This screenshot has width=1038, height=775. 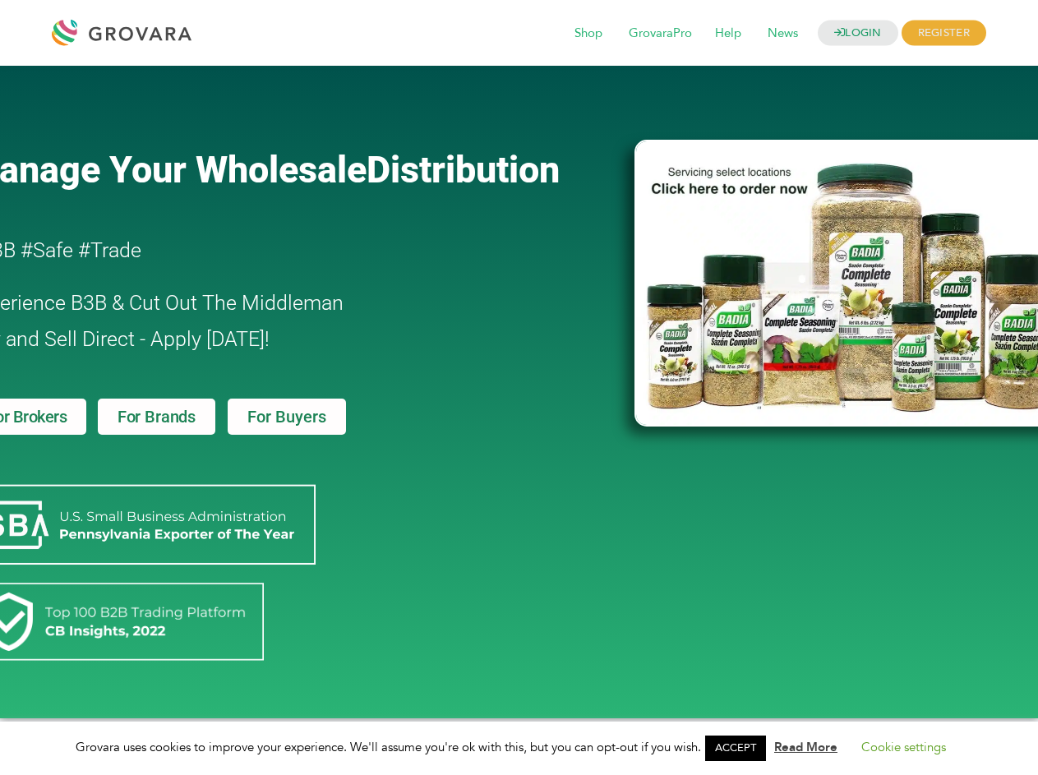 I want to click on span: Help, so click(x=728, y=34).